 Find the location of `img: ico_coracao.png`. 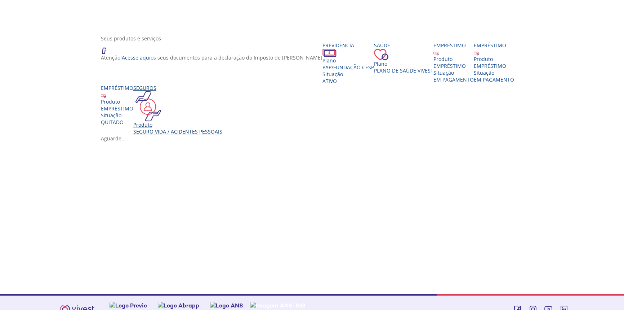

img: ico_coracao.png is located at coordinates (381, 54).